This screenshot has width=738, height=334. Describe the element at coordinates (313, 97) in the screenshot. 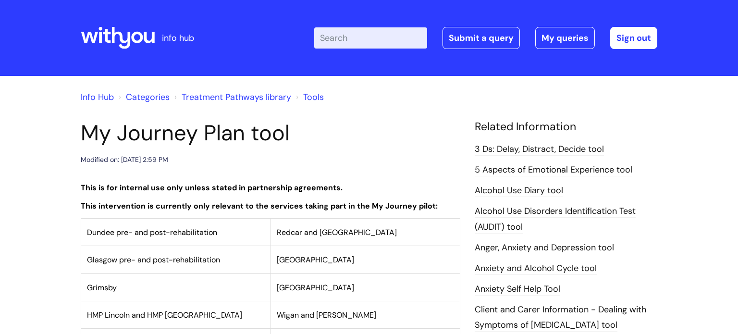

I see `a: Tools` at that location.